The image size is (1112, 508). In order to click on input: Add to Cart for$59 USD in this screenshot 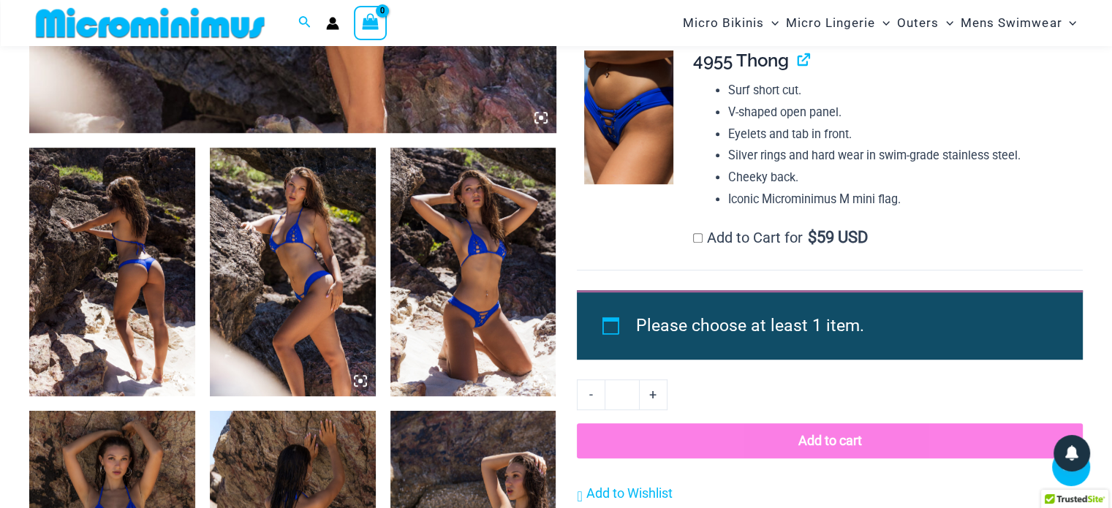, I will do `click(698, 238)`.